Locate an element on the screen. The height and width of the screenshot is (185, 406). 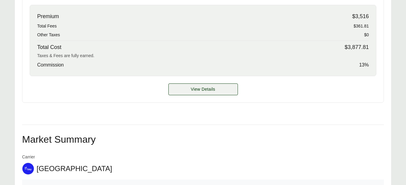
button: View Details is located at coordinates (203, 89).